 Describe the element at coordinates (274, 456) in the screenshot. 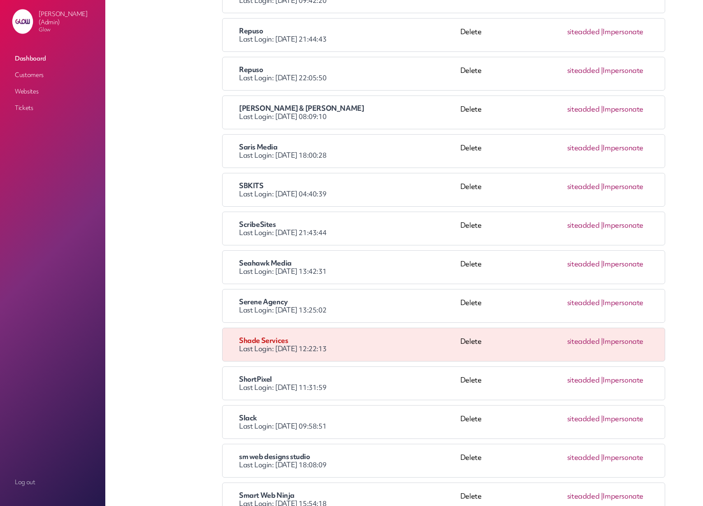

I see `span: sm web designs studio` at that location.